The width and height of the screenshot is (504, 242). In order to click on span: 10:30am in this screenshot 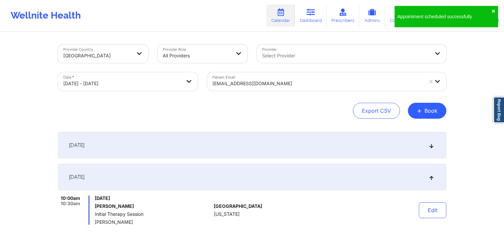, I will do `click(70, 203)`.